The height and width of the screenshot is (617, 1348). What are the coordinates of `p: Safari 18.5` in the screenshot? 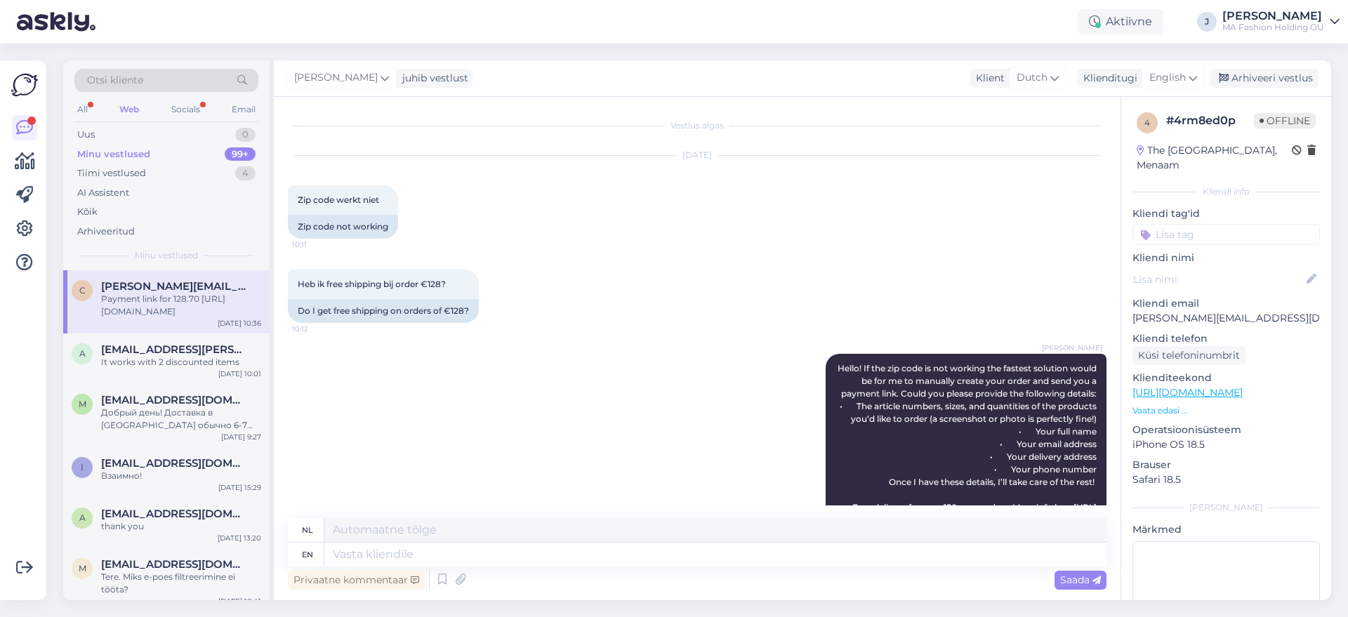 It's located at (1226, 479).